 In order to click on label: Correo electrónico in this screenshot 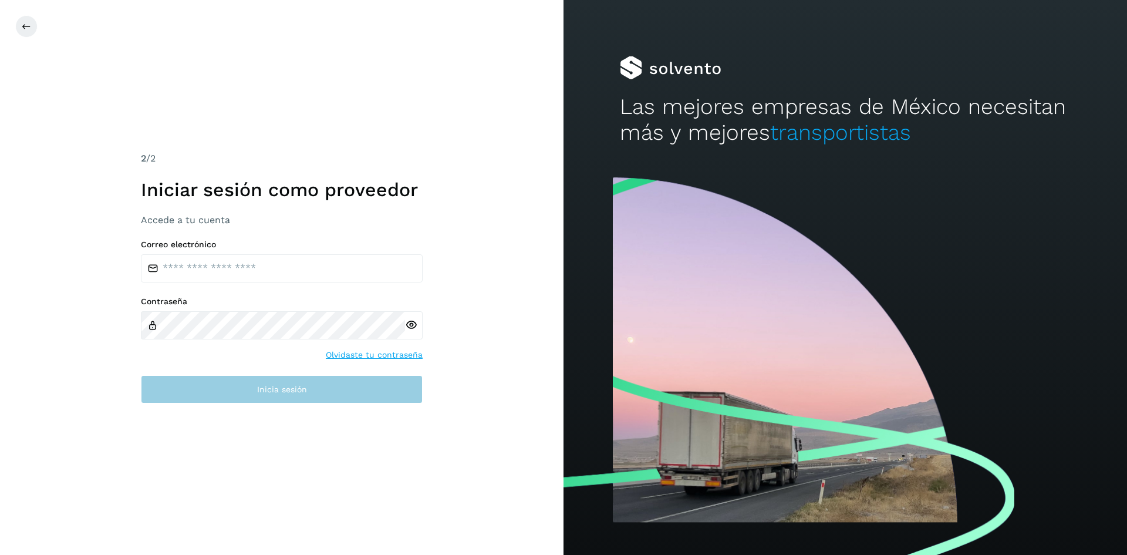, I will do `click(282, 244)`.